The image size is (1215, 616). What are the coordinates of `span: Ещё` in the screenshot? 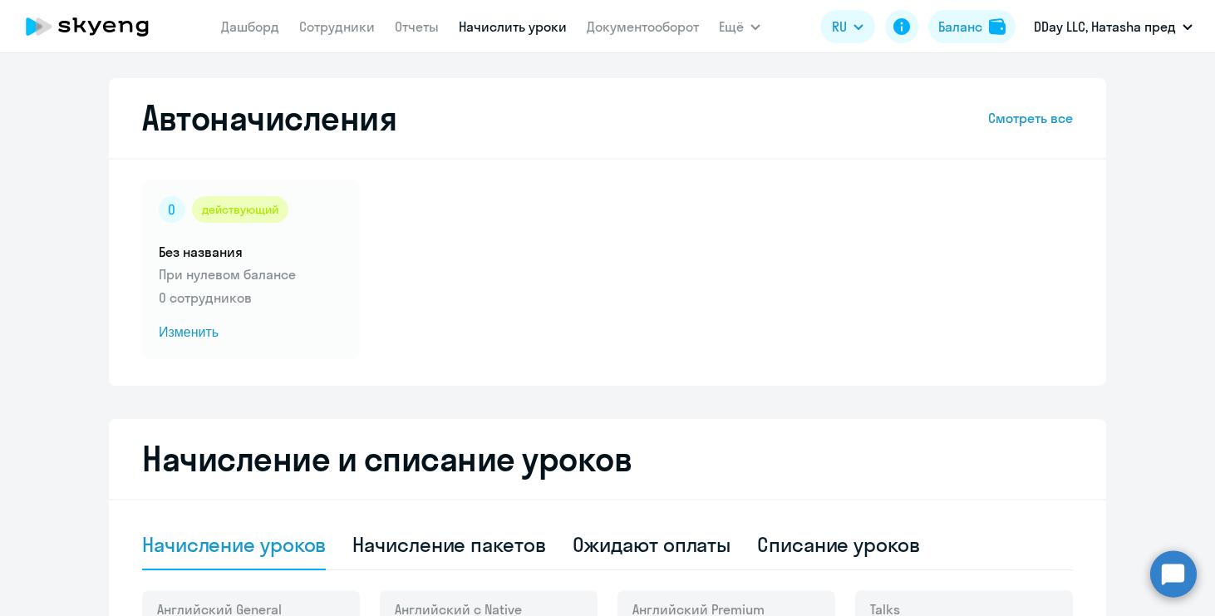 It's located at (731, 27).